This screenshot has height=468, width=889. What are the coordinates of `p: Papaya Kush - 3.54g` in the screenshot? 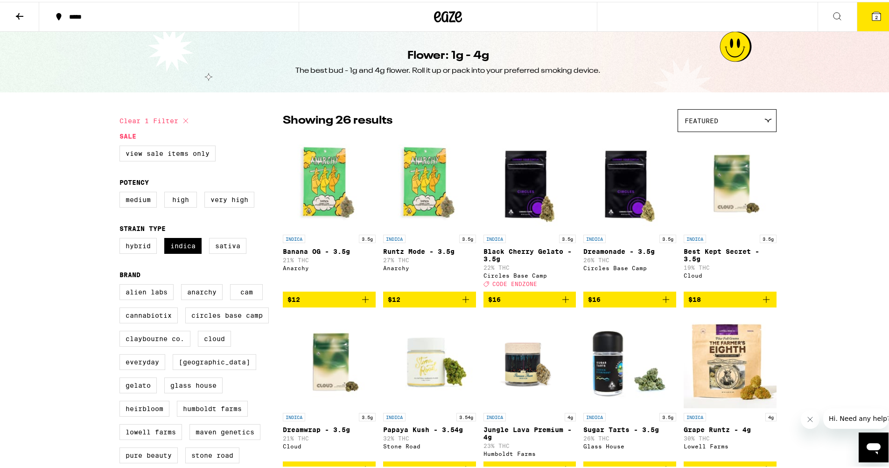 It's located at (430, 428).